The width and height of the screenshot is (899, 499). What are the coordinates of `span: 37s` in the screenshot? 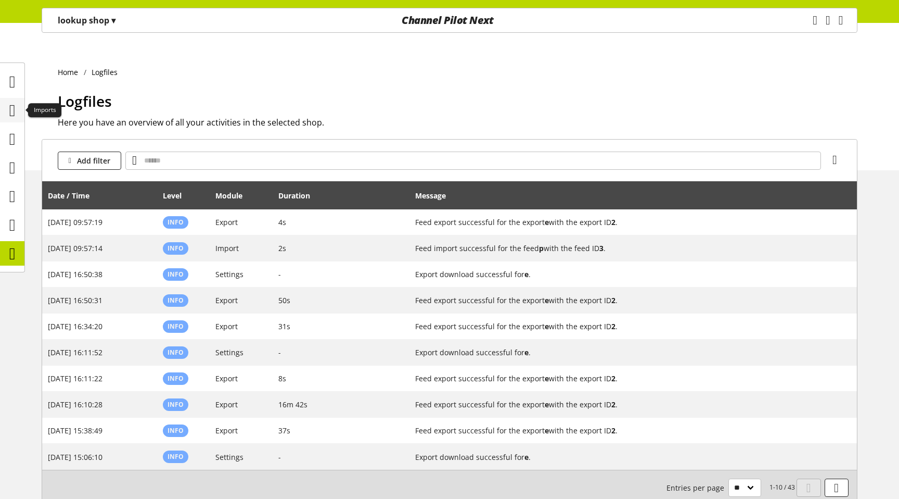 It's located at (284, 430).